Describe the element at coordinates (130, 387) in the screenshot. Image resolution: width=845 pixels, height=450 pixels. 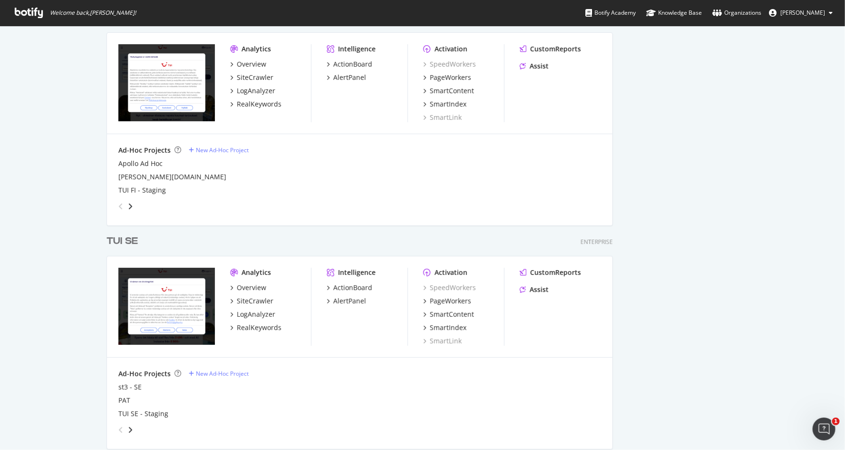
I see `div: st3 - SE` at that location.